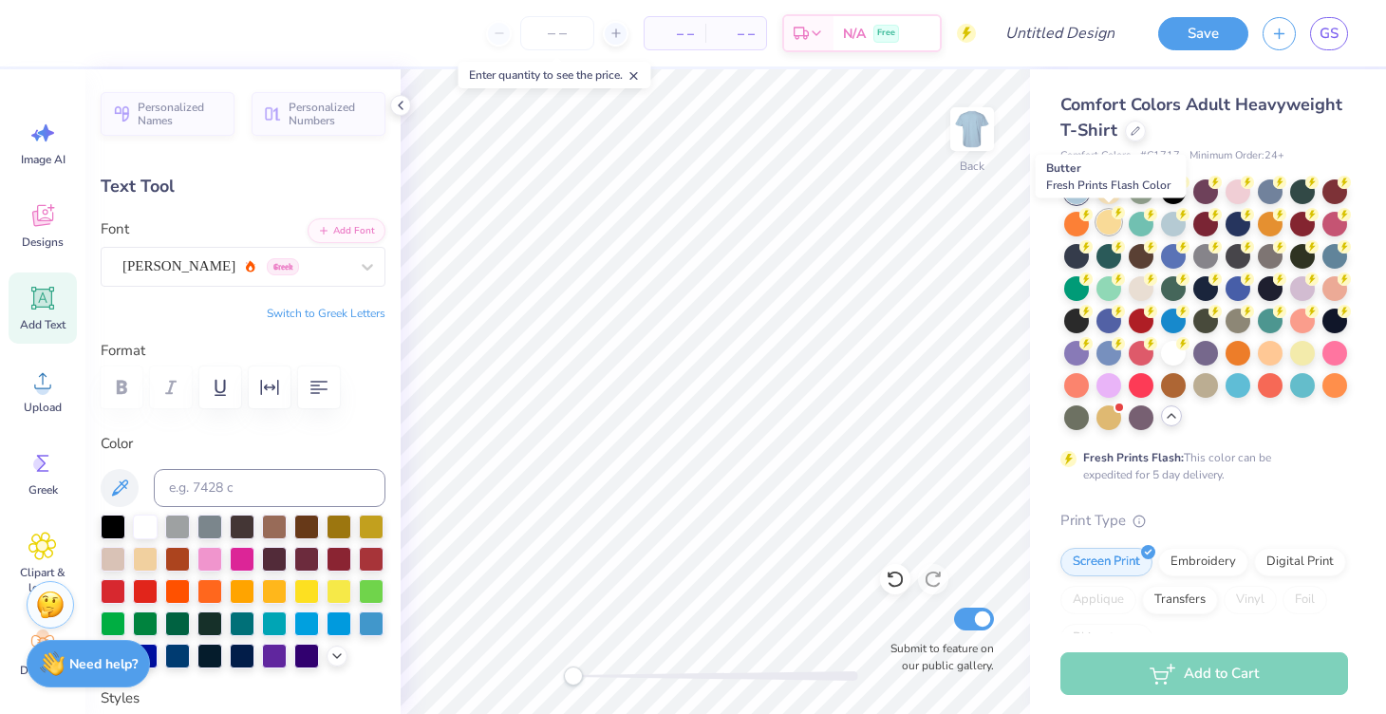  What do you see at coordinates (937, 657) in the screenshot?
I see `label: Submit to feature on our public gallery.` at bounding box center [937, 657].